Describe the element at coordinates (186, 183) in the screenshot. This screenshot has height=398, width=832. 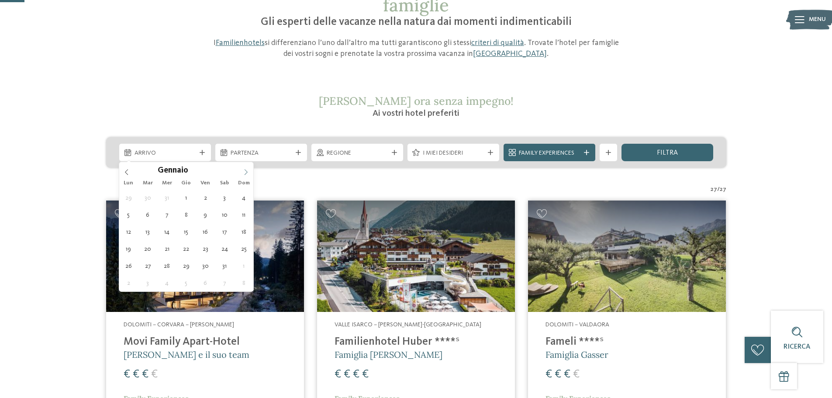
I see `span: Gio` at that location.